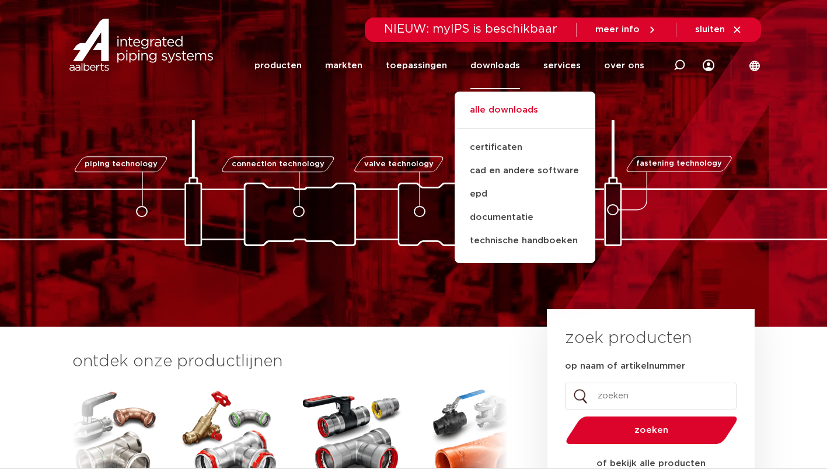  I want to click on a: meer info, so click(626, 30).